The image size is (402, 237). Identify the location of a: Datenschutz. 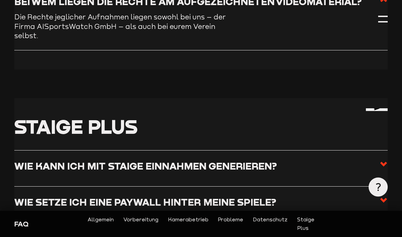
(270, 224).